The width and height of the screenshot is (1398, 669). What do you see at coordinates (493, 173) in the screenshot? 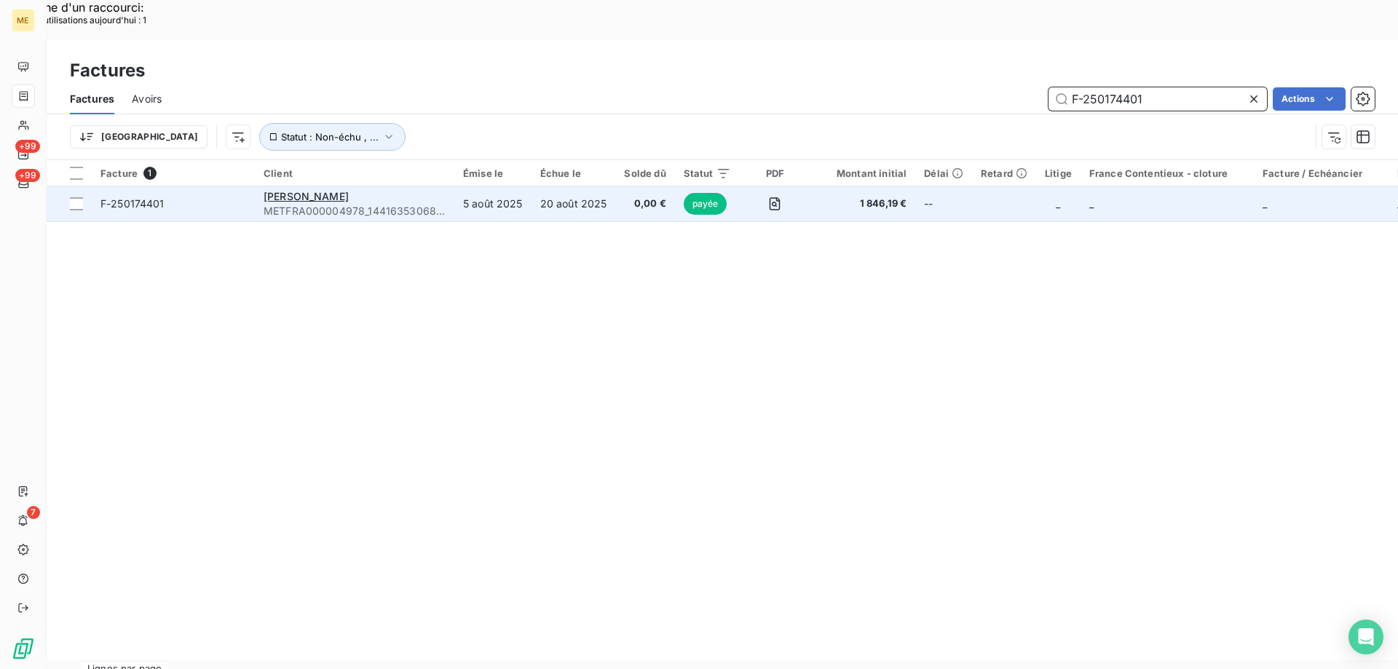
I see `div: Émise le` at bounding box center [493, 173].